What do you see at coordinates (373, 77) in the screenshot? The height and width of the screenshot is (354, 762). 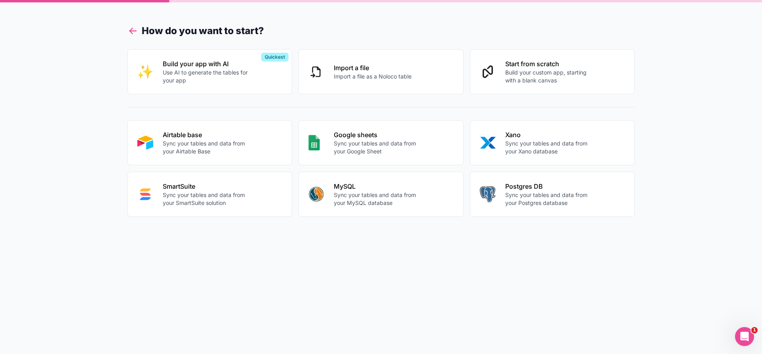 I see `p: Import a file as a Noloco table` at bounding box center [373, 77].